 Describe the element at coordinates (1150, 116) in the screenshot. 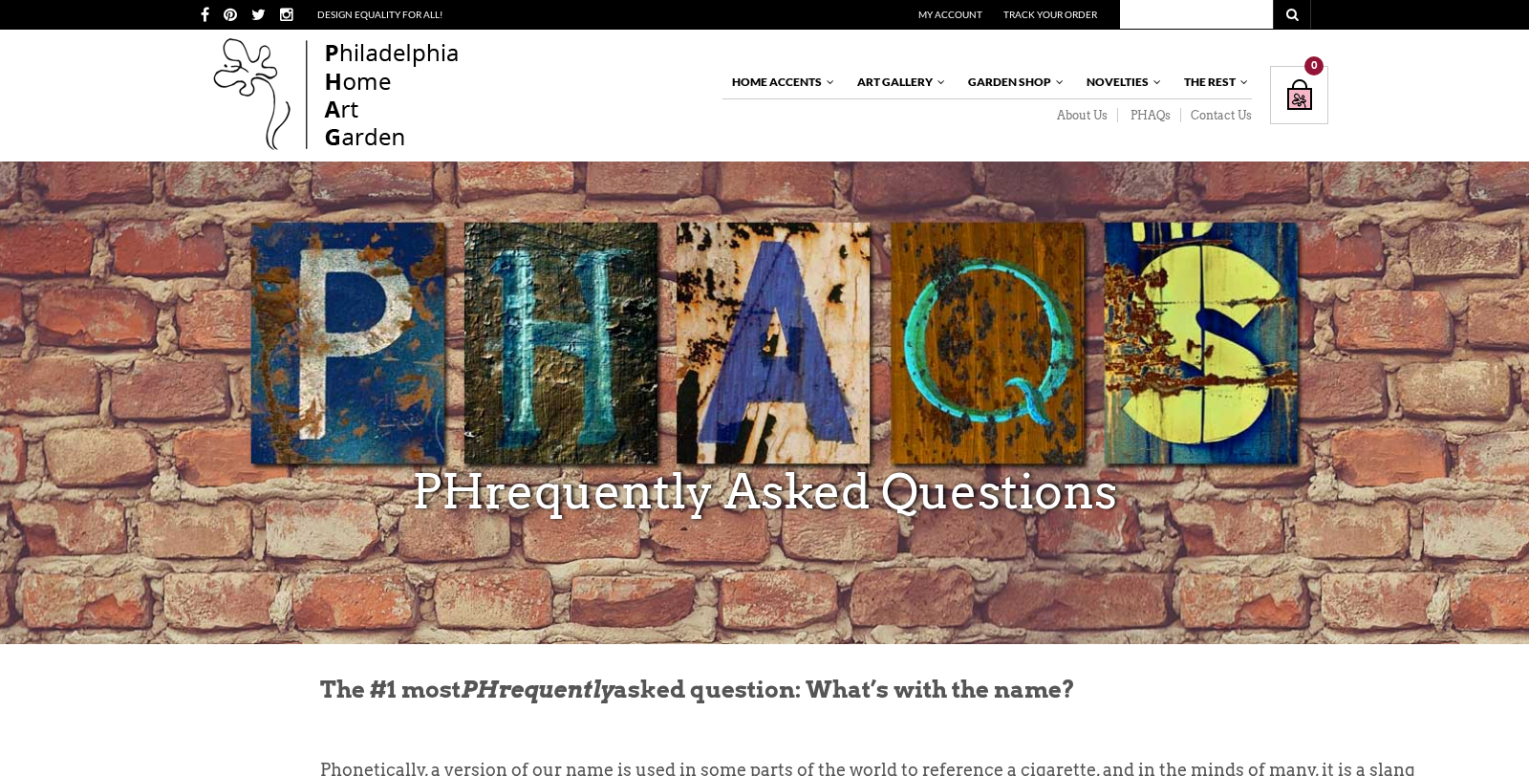

I see `a: PHAQs` at that location.